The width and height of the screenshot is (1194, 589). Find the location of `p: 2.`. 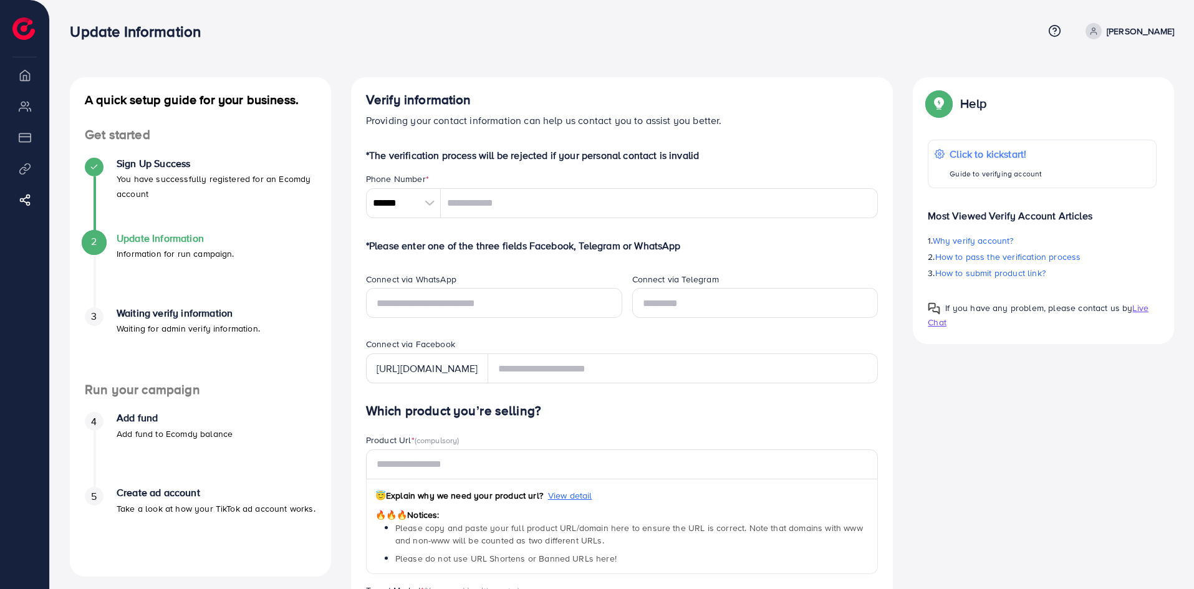

p: 2. is located at coordinates (1042, 257).